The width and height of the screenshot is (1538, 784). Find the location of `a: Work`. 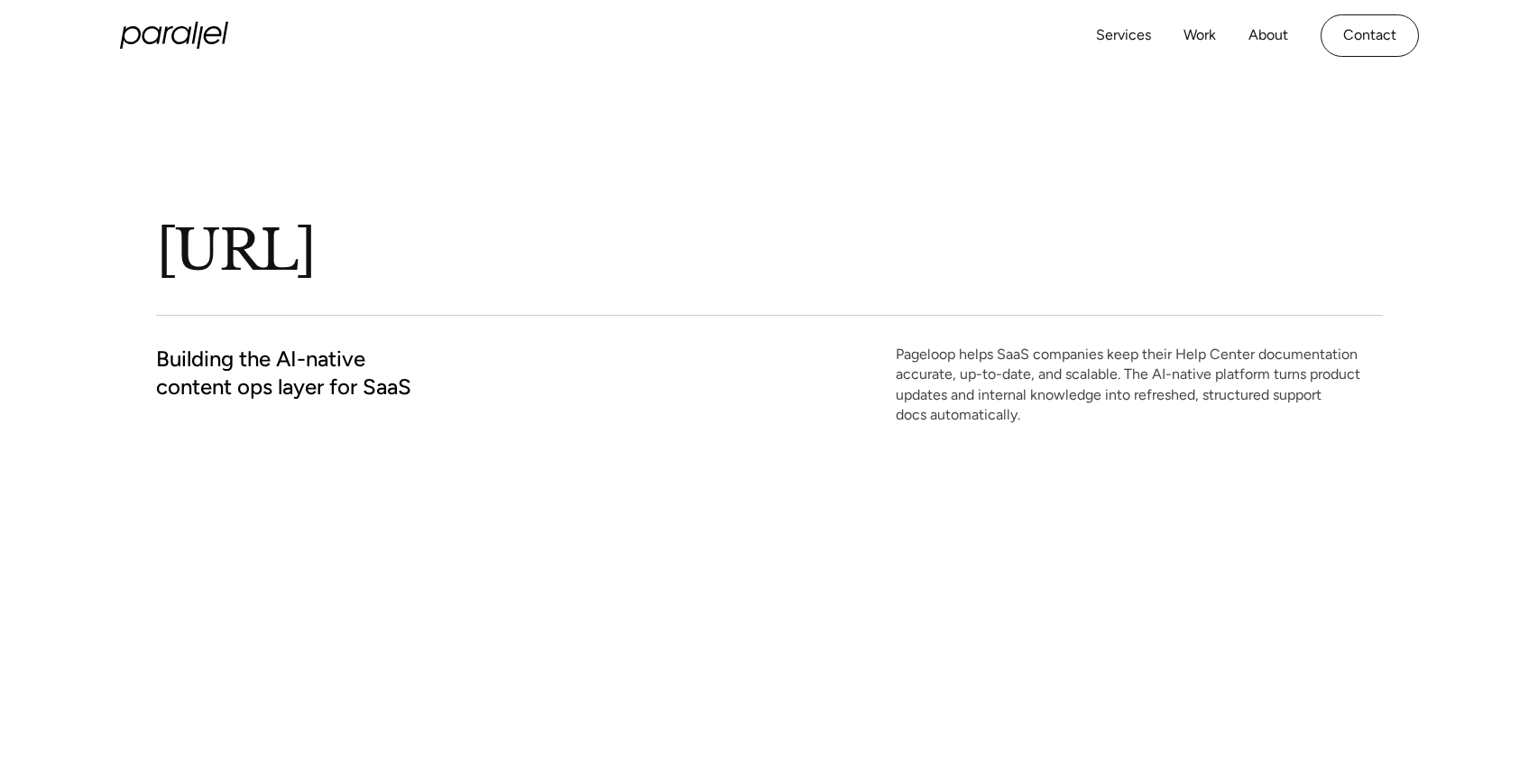

a: Work is located at coordinates (1200, 35).